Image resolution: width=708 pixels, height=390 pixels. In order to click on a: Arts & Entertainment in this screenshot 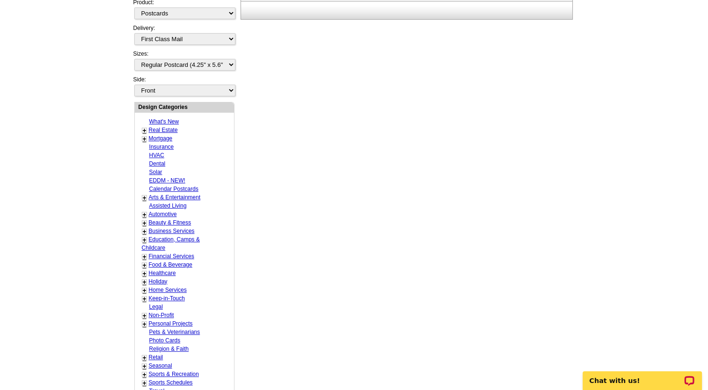, I will do `click(175, 198)`.